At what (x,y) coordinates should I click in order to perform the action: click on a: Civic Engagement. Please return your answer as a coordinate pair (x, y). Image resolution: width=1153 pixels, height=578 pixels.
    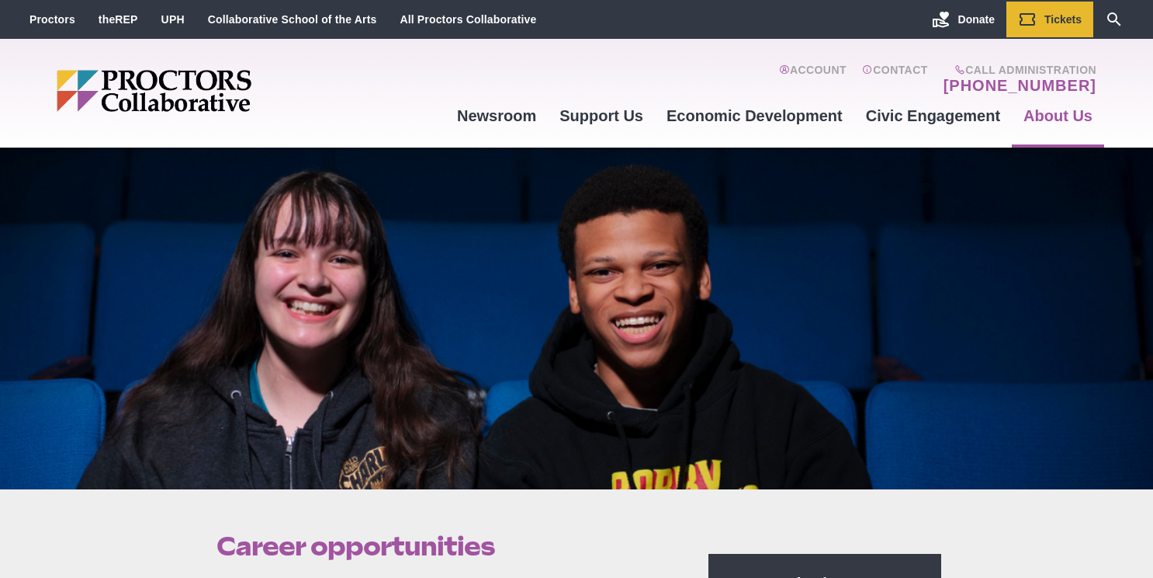
    Looking at the image, I should click on (933, 116).